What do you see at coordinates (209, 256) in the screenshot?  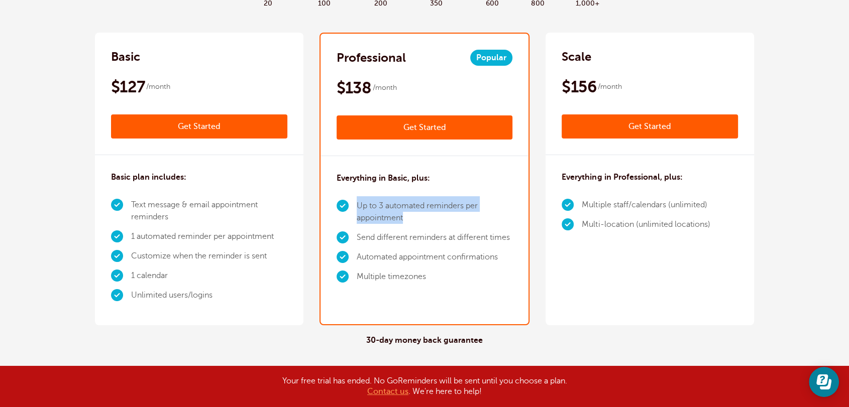 I see `li: Customize when the reminder is sent` at bounding box center [209, 256].